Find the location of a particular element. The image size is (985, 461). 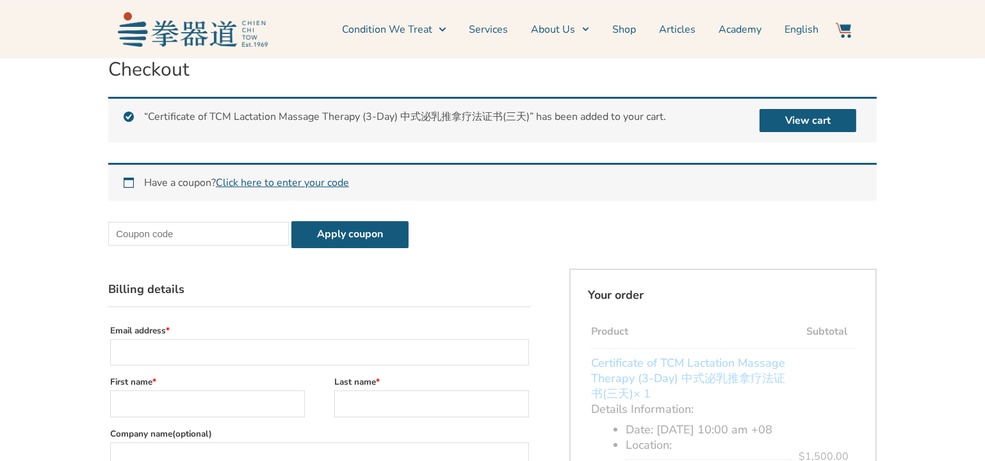

h3: Your order is located at coordinates (723, 291).